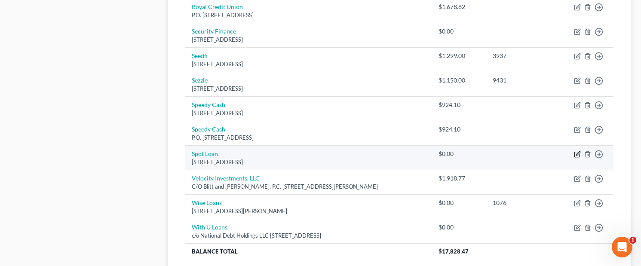 Image resolution: width=641 pixels, height=266 pixels. Describe the element at coordinates (459, 80) in the screenshot. I see `div: $1,150.00` at that location.